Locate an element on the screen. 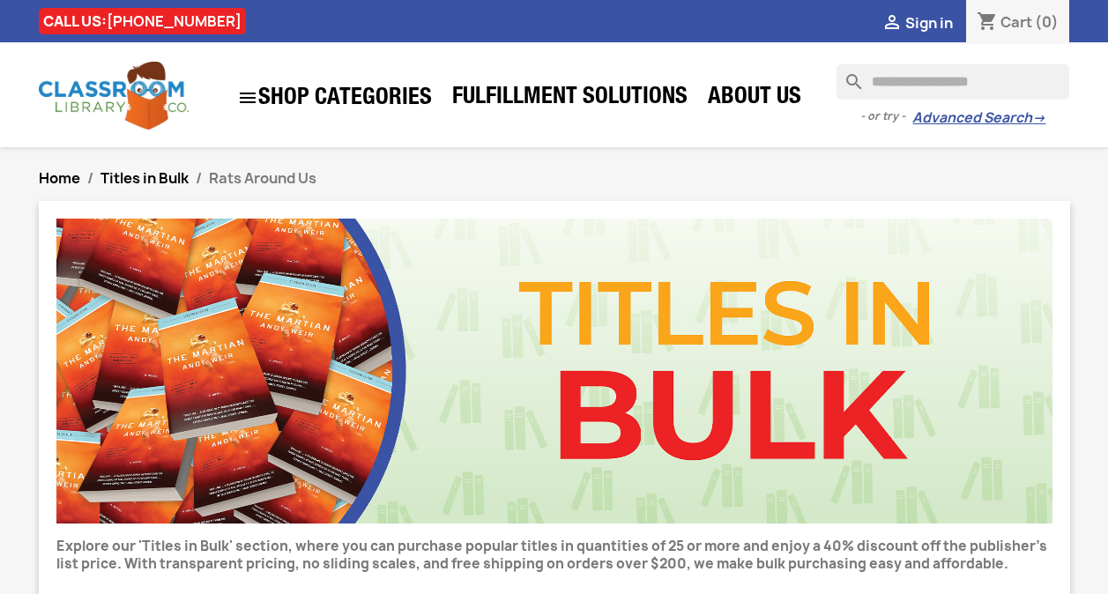 This screenshot has height=594, width=1108. span: (0) is located at coordinates (1046, 22).